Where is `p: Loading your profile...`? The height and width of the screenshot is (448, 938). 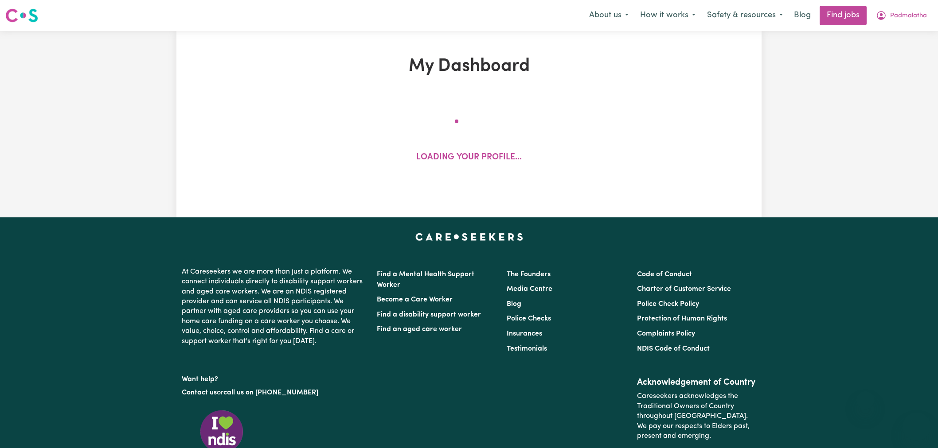 p: Loading your profile... is located at coordinates (469, 158).